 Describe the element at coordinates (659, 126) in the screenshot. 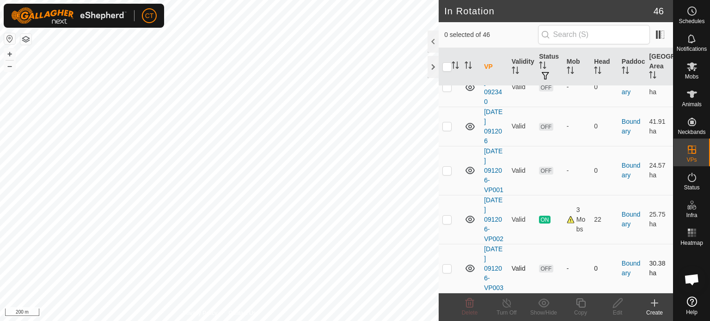

I see `td: 41.91 ha` at that location.